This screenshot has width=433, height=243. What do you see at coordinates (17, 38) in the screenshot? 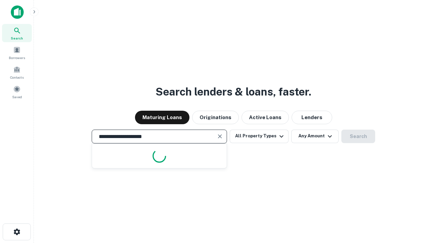
I see `span: Search` at bounding box center [17, 38].